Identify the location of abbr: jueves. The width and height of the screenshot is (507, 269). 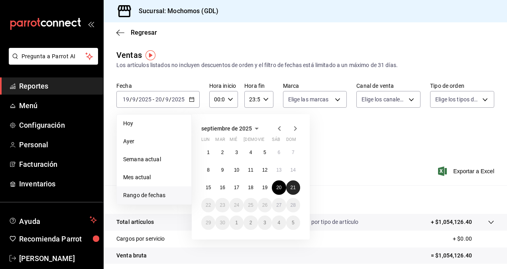
(267, 141).